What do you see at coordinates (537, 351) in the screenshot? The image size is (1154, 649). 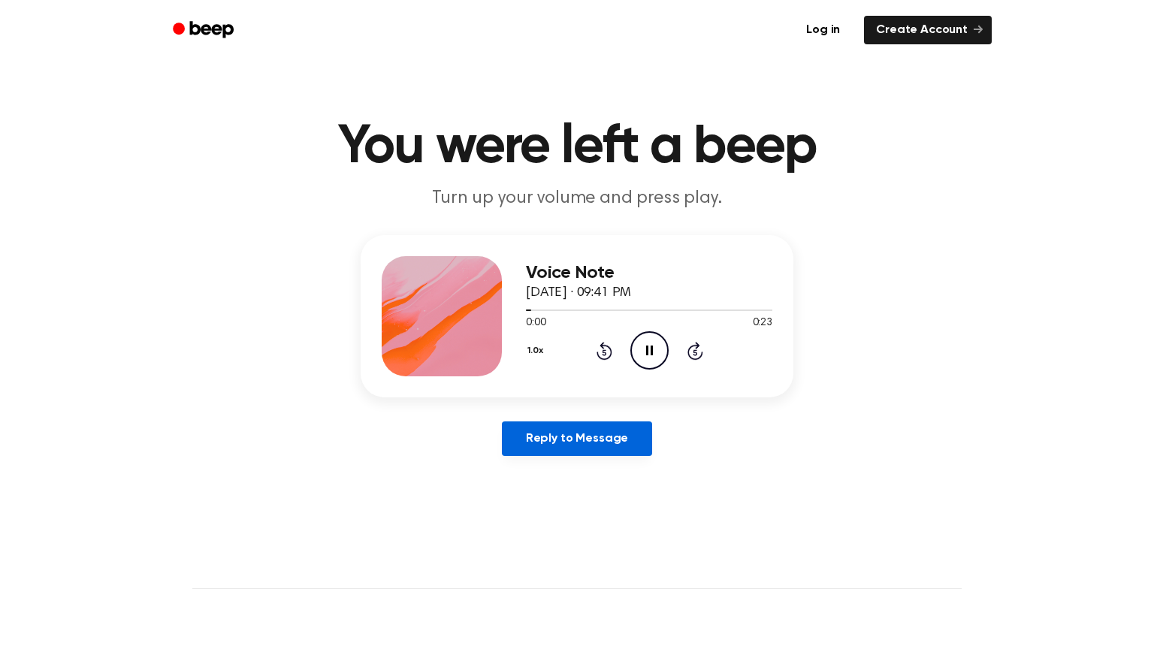 I see `button: 1.0x` at bounding box center [537, 351].